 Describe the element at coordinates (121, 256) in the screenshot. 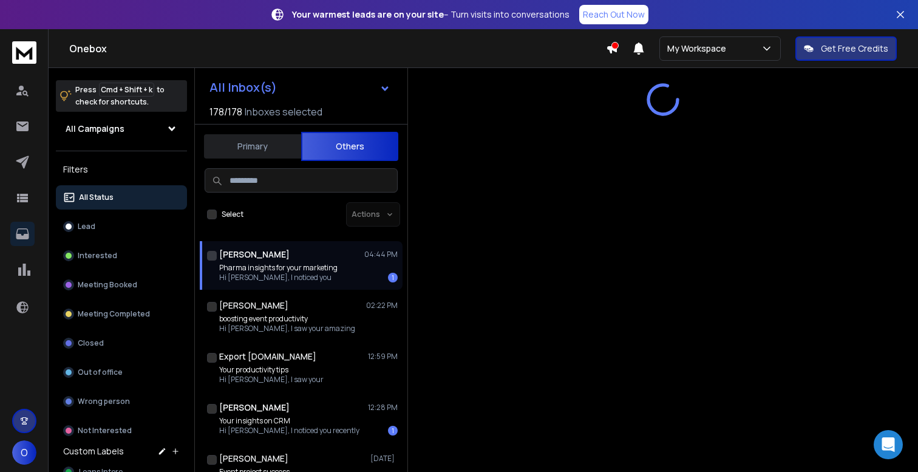

I see `button: Interested` at that location.